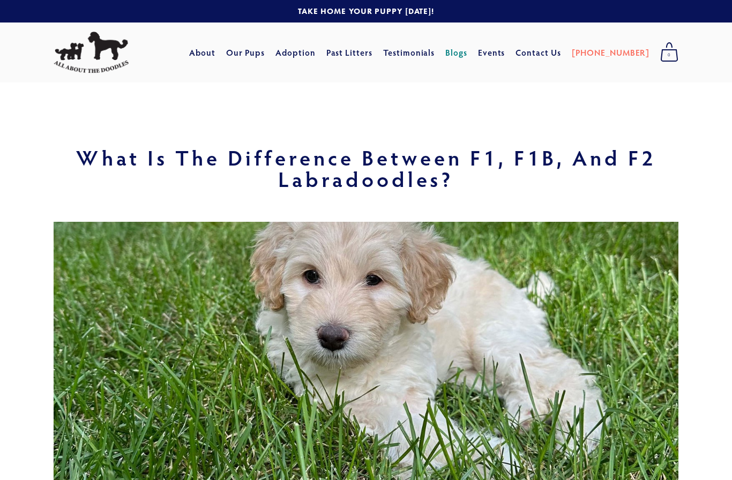 This screenshot has height=480, width=732. I want to click on a: Past Litters, so click(349, 52).